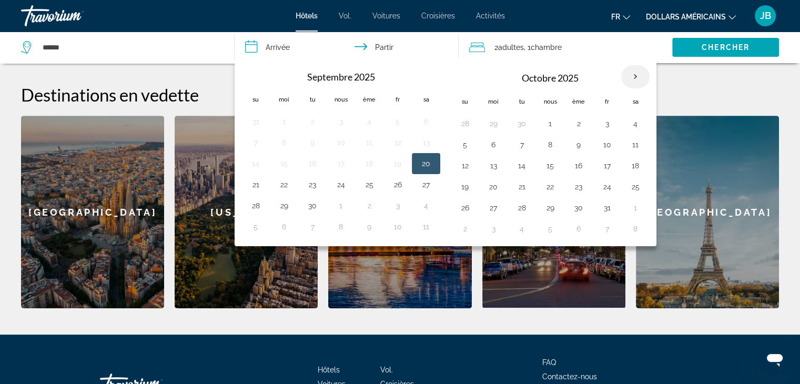 The image size is (800, 384). Describe the element at coordinates (635, 187) in the screenshot. I see `button: Day 25` at that location.